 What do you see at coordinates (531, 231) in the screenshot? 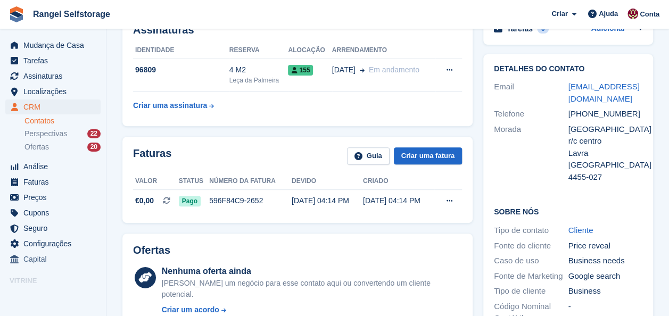
I see `div: Tipo de contato` at bounding box center [531, 231].